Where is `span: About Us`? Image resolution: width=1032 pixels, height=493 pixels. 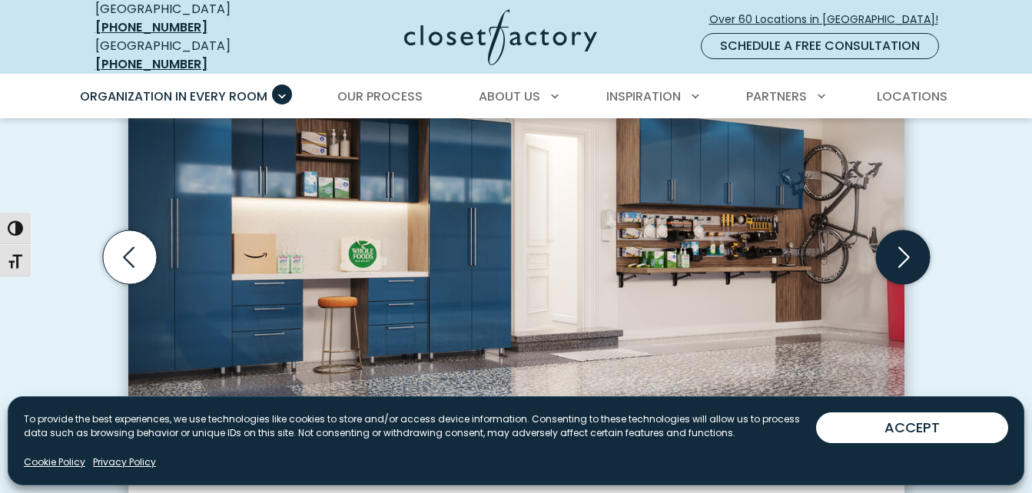
span: About Us is located at coordinates (509, 96).